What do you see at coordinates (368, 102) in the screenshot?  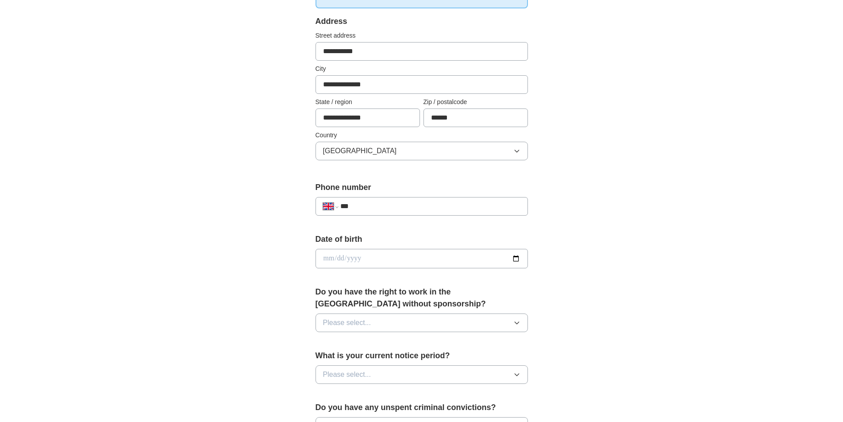 I see `label: State / region` at bounding box center [368, 102].